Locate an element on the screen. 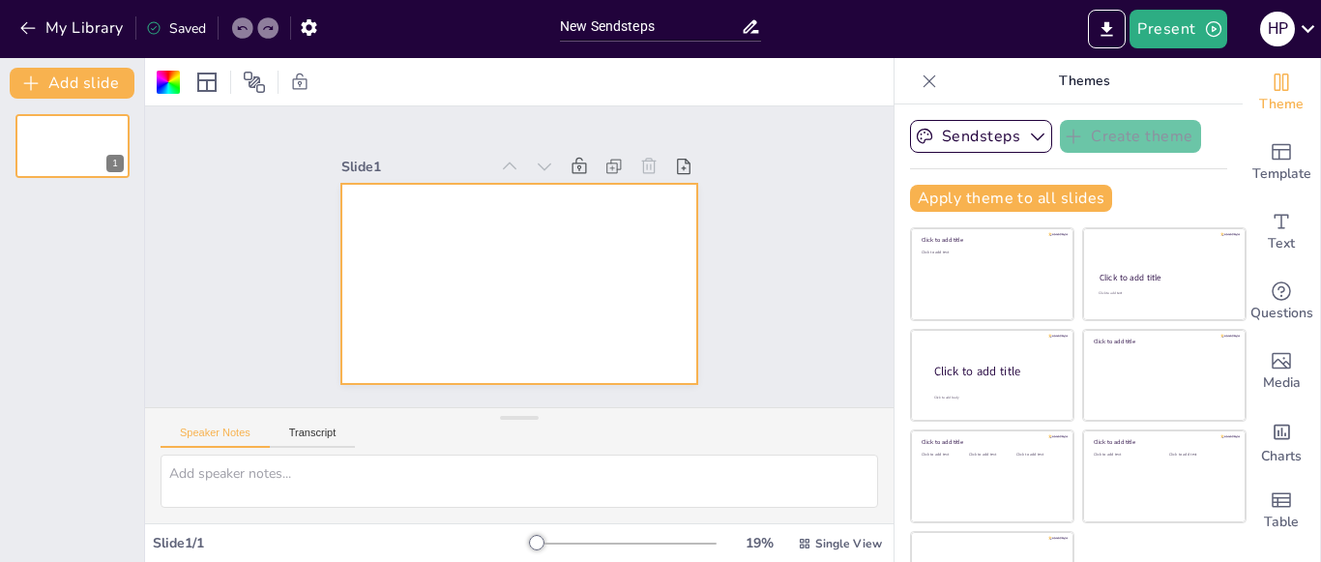  div: Change the overall theme is located at coordinates (1281, 93).